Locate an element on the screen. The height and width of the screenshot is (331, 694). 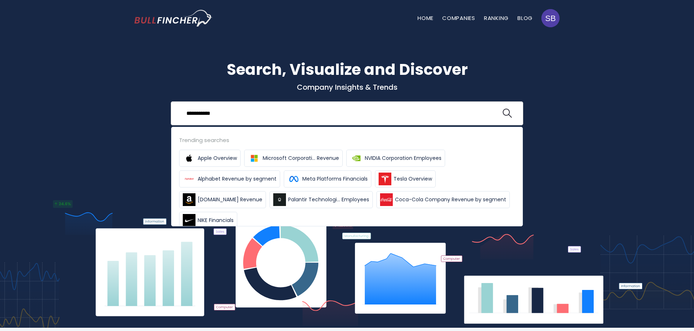
a: Microsoft Corporati... Revenue is located at coordinates (293, 158).